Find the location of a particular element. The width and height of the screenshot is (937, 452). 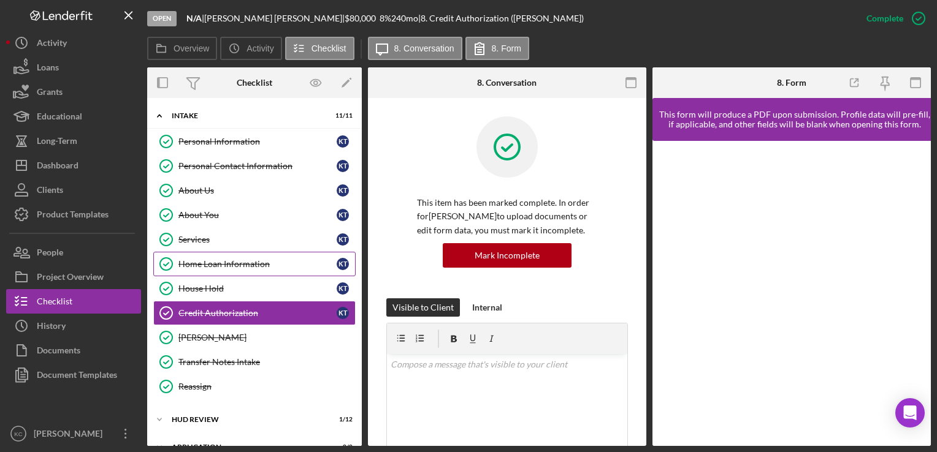

label: Checklist is located at coordinates (329, 48).